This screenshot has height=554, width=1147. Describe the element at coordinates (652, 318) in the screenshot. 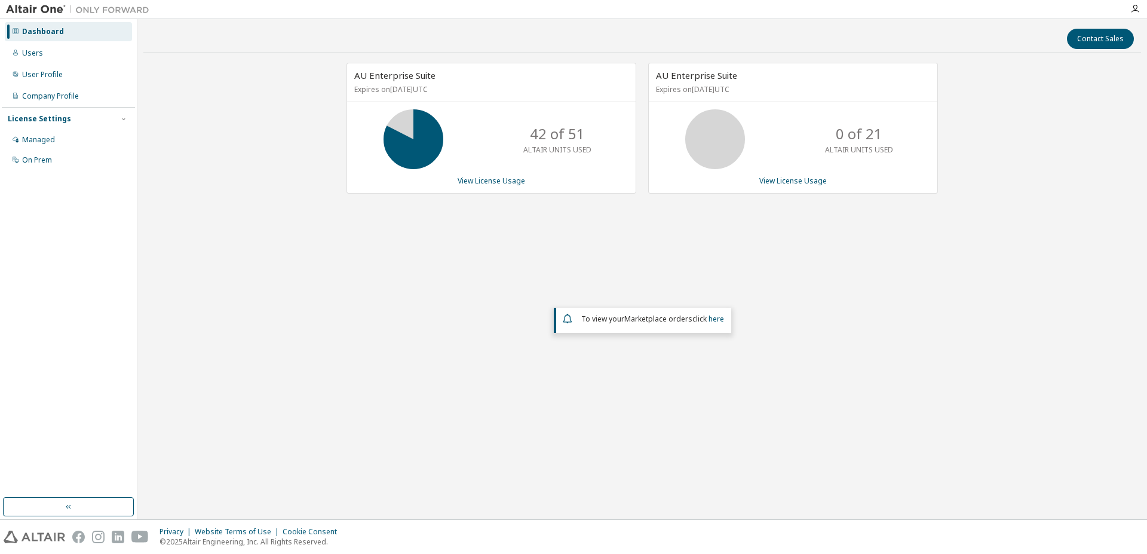

I see `span: To view your click` at that location.